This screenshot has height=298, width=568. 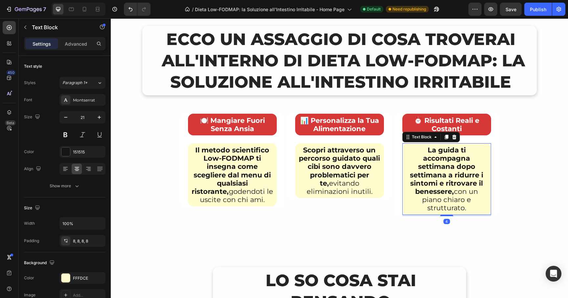 What do you see at coordinates (311, 119) in the screenshot?
I see `div: Text Block` at bounding box center [311, 119].